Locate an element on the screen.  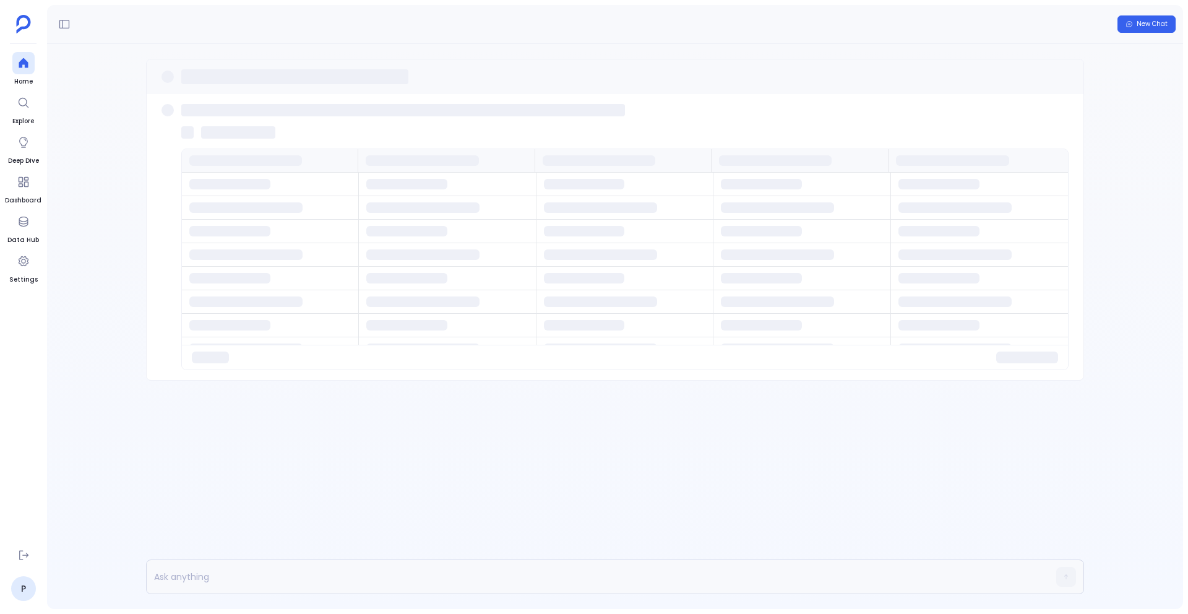
a: Explore is located at coordinates (24, 109).